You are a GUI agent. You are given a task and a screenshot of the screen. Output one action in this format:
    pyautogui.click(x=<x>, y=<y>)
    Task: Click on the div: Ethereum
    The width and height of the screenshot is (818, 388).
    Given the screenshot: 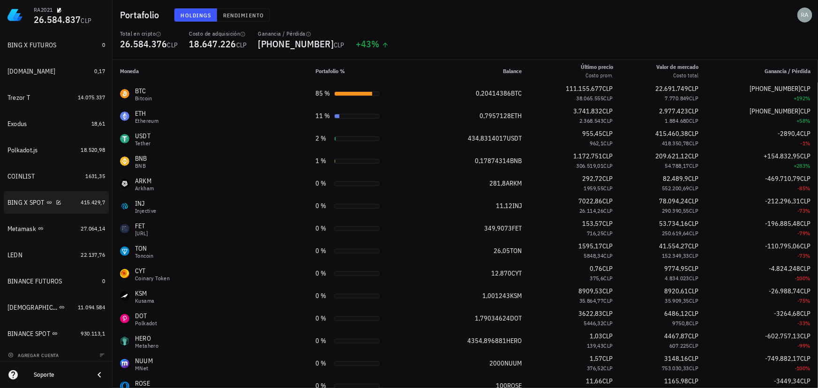 What is the action you would take?
    pyautogui.click(x=147, y=121)
    